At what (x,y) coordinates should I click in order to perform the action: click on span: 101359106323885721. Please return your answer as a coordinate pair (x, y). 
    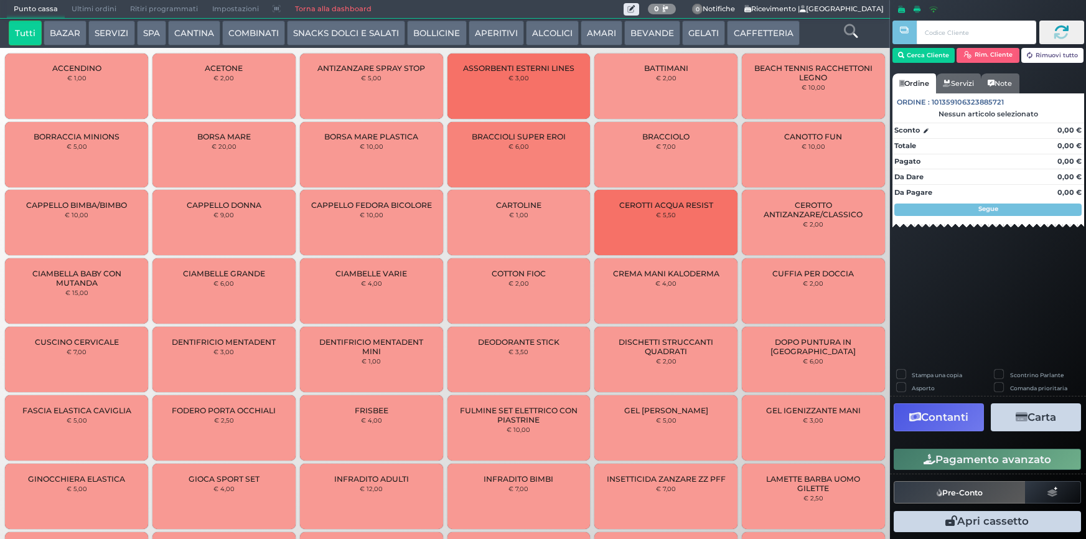
    Looking at the image, I should click on (968, 102).